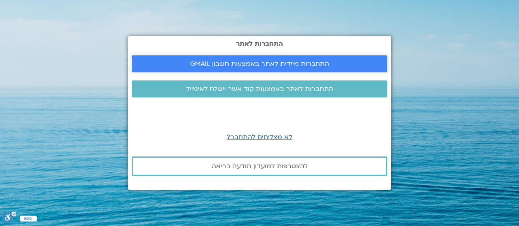  Describe the element at coordinates (259, 167) in the screenshot. I see `a: להצטרפות למועדון תודעה בריאה` at that location.